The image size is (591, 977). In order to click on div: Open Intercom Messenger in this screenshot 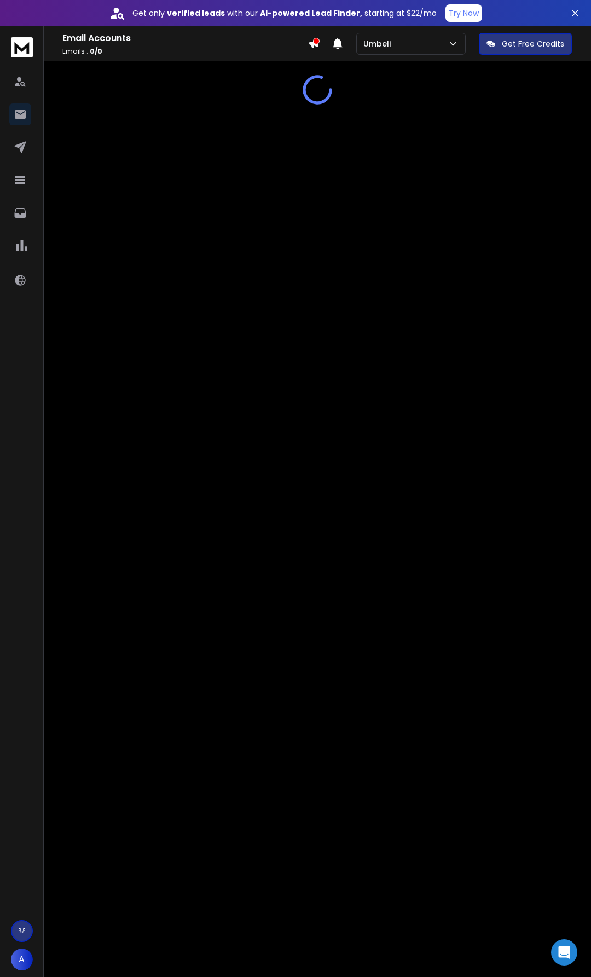, I will do `click(564, 952)`.